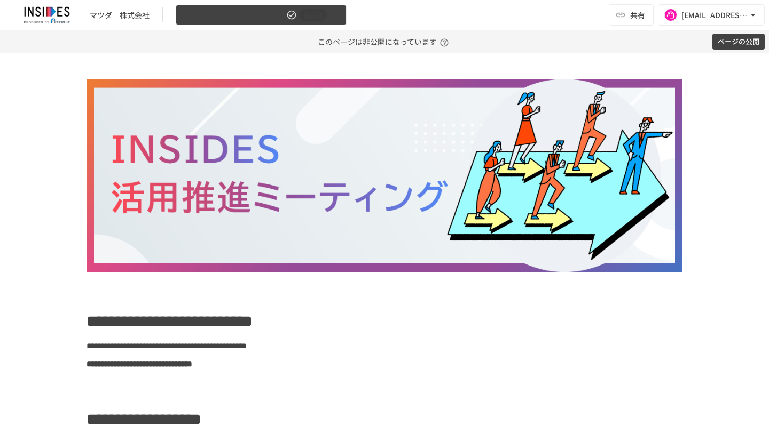 This screenshot has width=769, height=426. Describe the element at coordinates (631, 15) in the screenshot. I see `button: 共有` at that location.